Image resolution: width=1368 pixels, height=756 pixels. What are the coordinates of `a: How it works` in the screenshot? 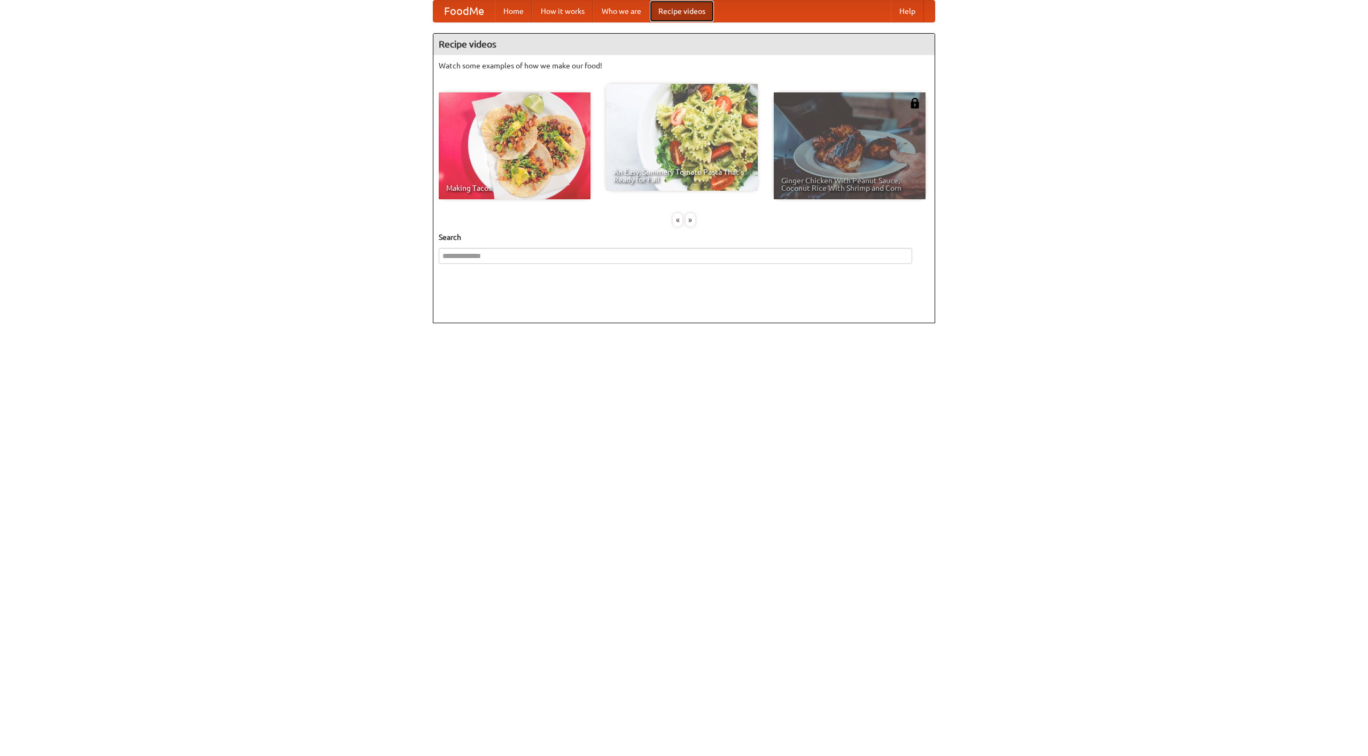 It's located at (563, 11).